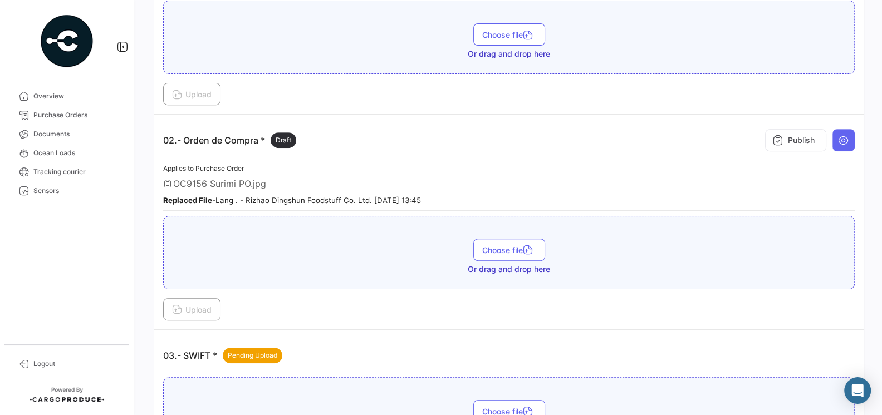 The width and height of the screenshot is (882, 415). Describe the element at coordinates (77, 153) in the screenshot. I see `span: Ocean Loads` at that location.